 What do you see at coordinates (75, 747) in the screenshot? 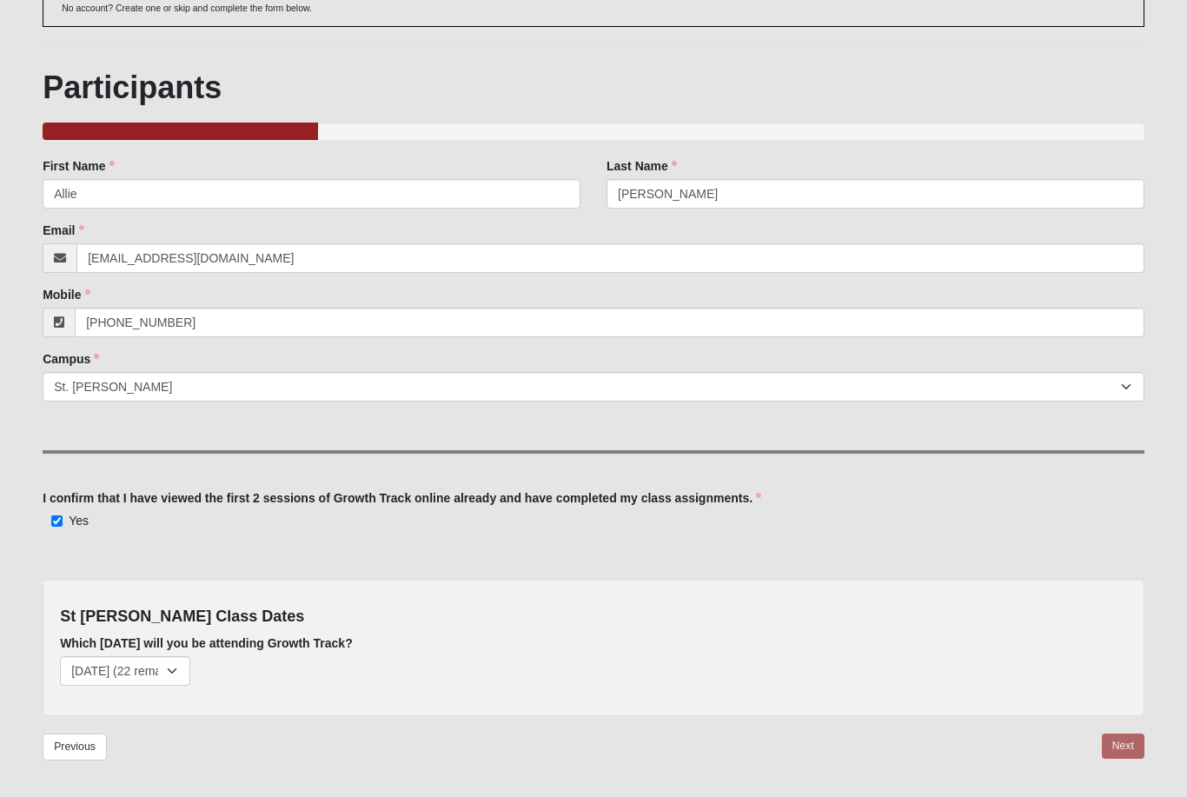
I see `a: Previous` at bounding box center [75, 747].